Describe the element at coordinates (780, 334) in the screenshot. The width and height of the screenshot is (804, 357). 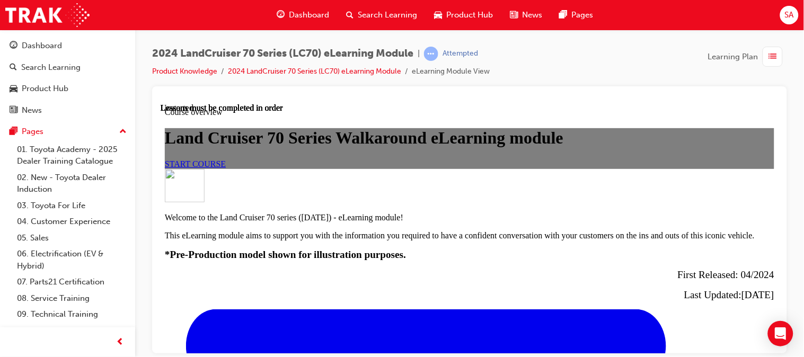
I see `div: Open Intercom Messenger` at that location.